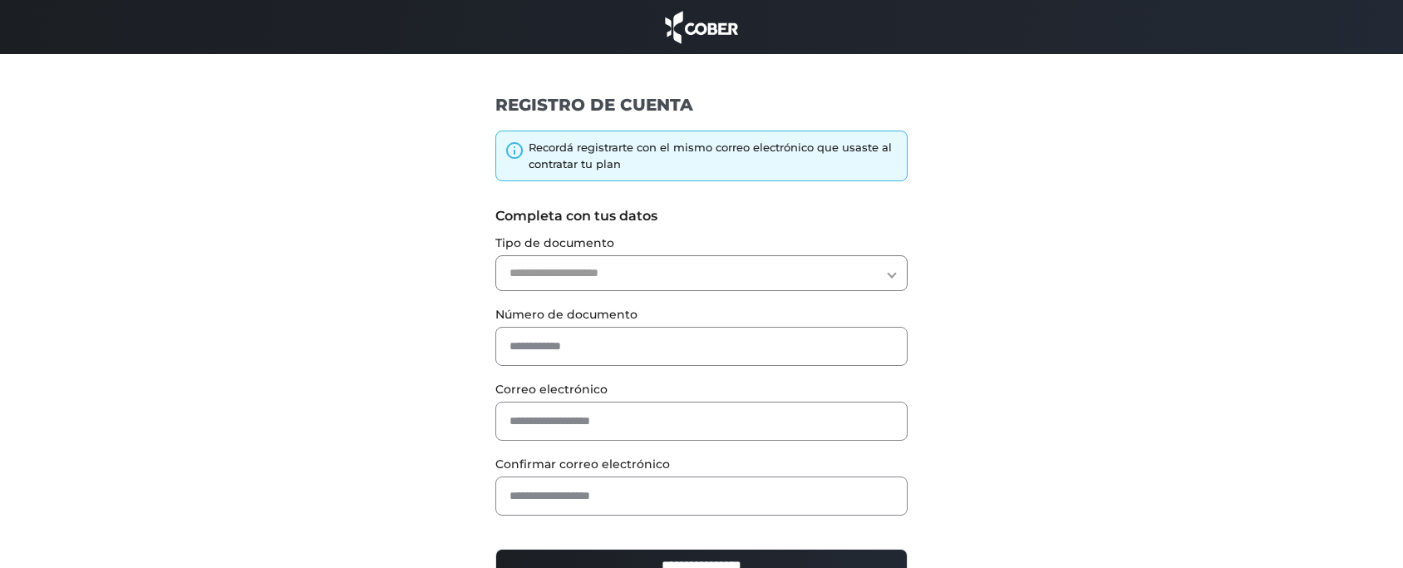  What do you see at coordinates (714, 155) in the screenshot?
I see `div: Recordá registrarte con el mismo correo electrónico que usaste al contratar tu plan` at bounding box center [714, 155].